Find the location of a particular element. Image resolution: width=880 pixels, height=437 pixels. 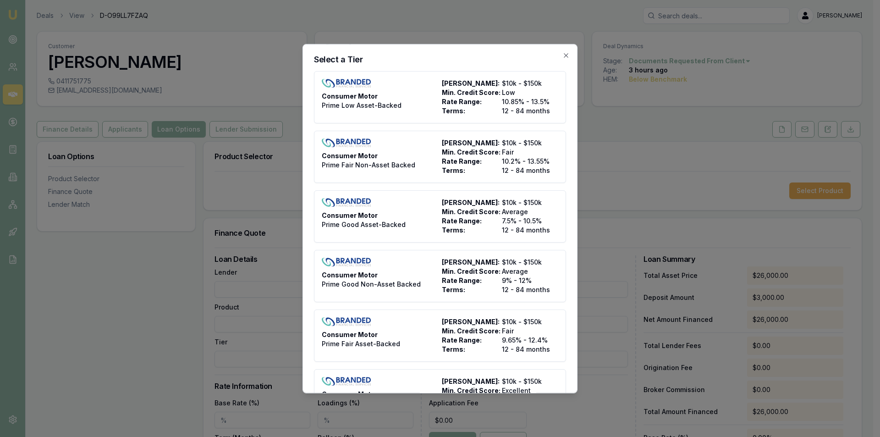

span: 9.65% - 12.4% is located at coordinates (530, 339).